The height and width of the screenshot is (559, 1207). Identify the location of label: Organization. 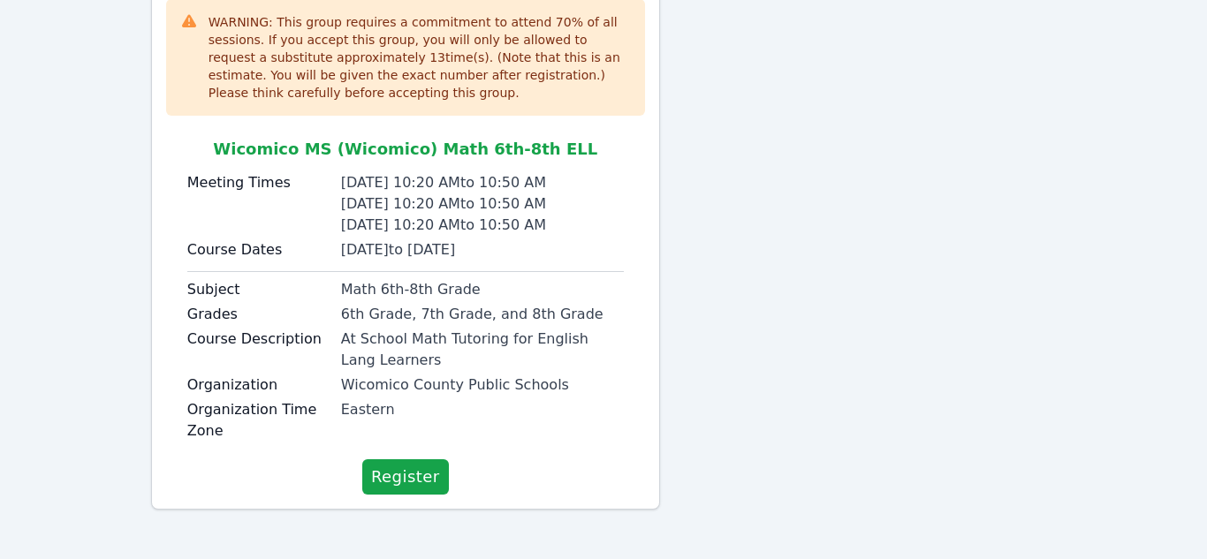
(259, 385).